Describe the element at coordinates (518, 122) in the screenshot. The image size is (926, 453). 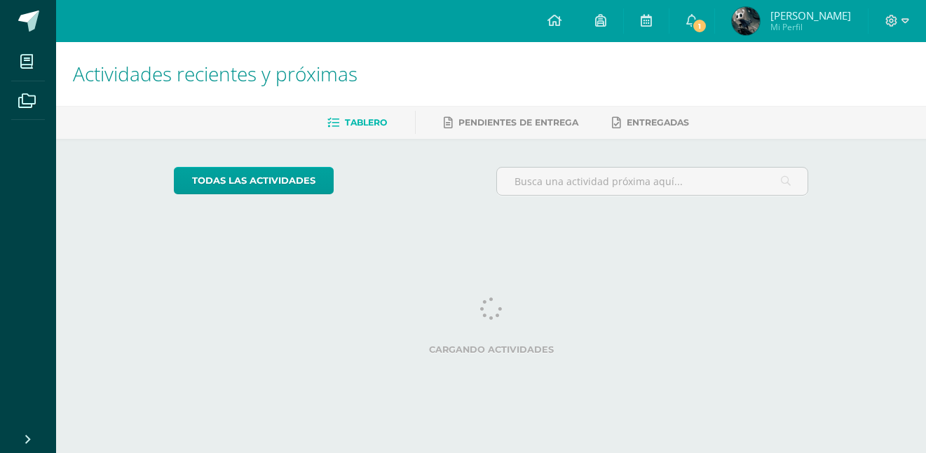
I see `span: Pendientes de entrega` at that location.